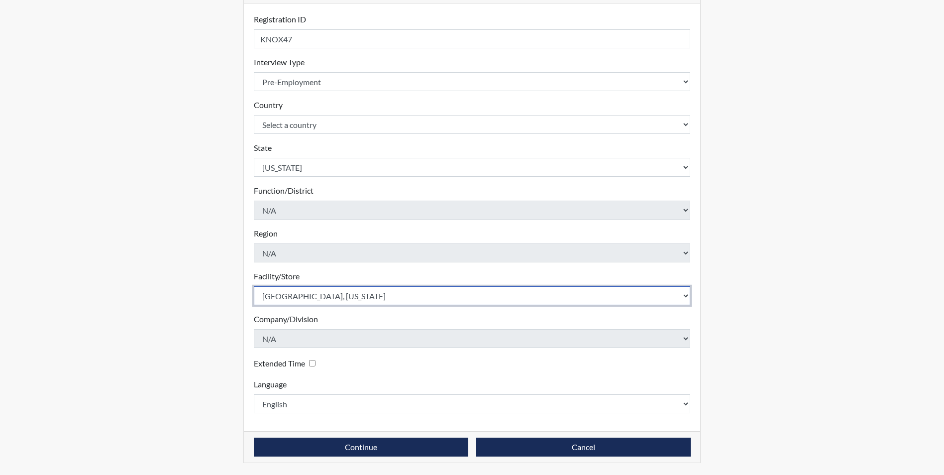 The height and width of the screenshot is (475, 944). What do you see at coordinates (284, 190) in the screenshot?
I see `label: Function/District` at bounding box center [284, 190].